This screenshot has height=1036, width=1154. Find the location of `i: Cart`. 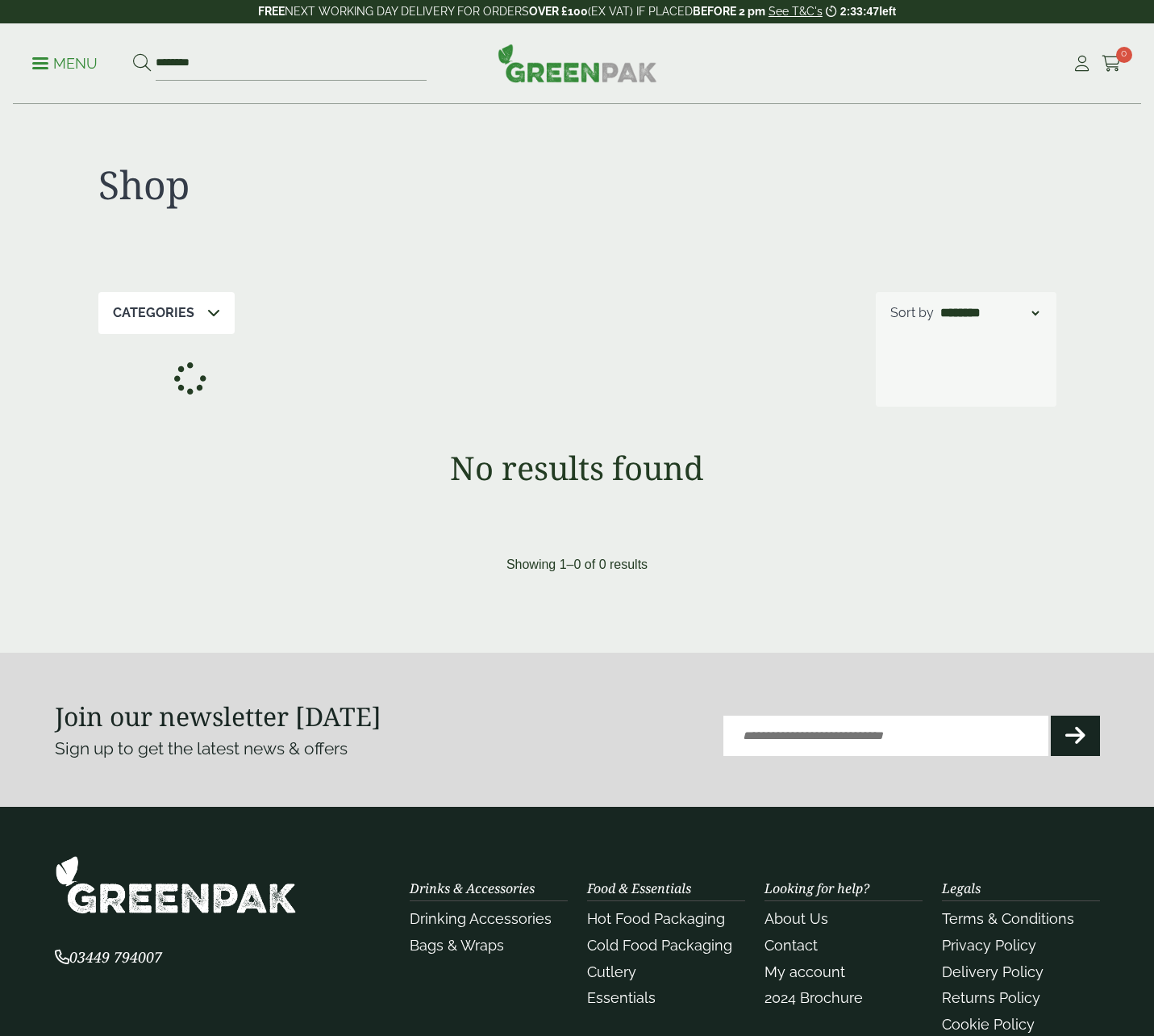

i: Cart is located at coordinates (1112, 64).